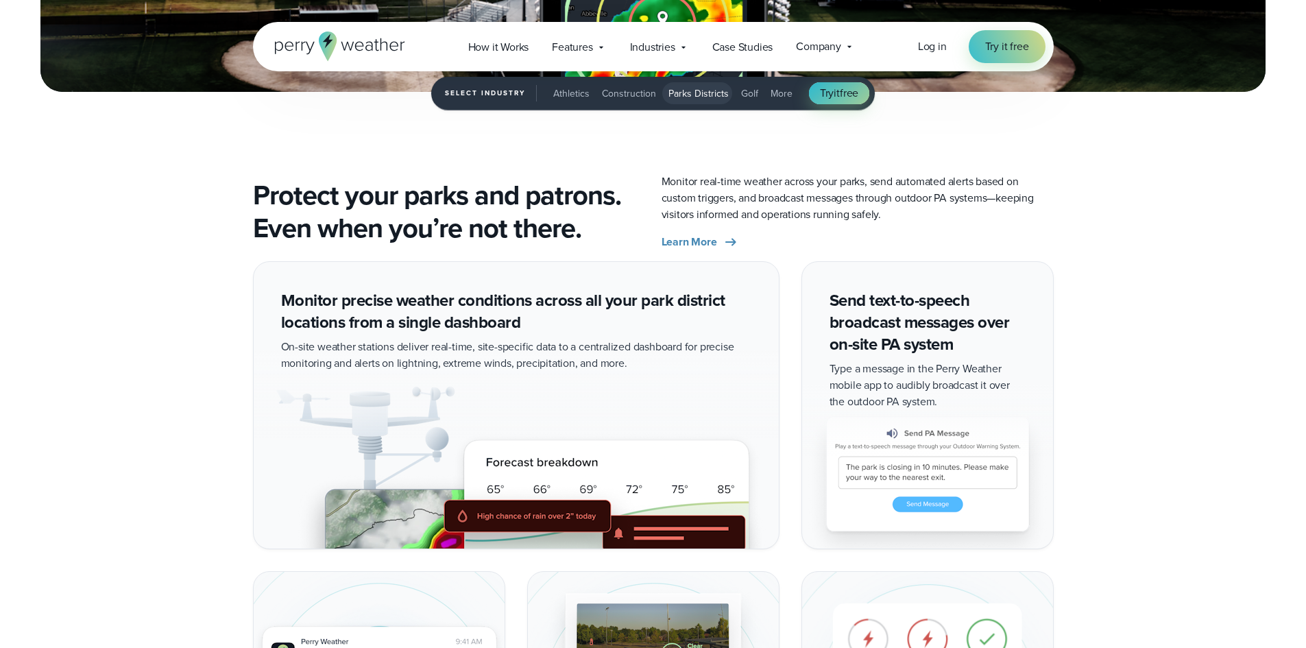  What do you see at coordinates (571, 93) in the screenshot?
I see `span: Athletics` at bounding box center [571, 93].